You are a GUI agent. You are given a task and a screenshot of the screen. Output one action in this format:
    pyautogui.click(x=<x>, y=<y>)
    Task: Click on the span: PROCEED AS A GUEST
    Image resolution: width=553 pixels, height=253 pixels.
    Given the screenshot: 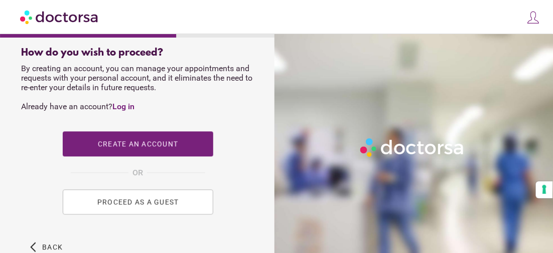 What is the action you would take?
    pyautogui.click(x=137, y=202)
    